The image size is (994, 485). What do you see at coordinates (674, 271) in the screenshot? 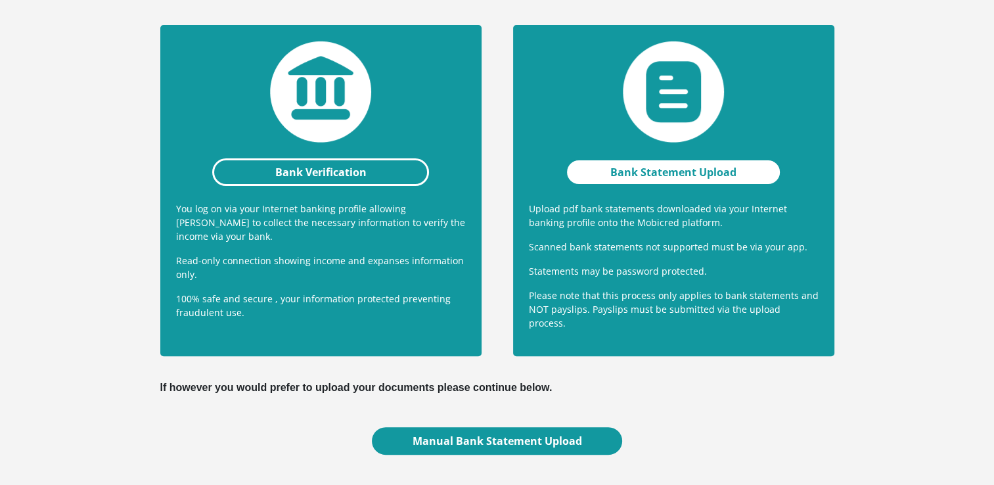
I see `p: Statements may be password protected.` at bounding box center [674, 271].